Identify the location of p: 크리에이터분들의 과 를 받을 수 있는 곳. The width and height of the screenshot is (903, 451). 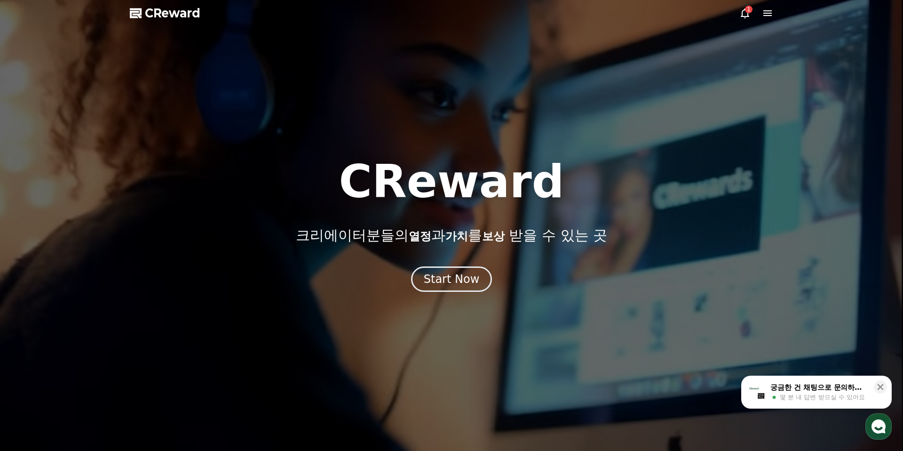
(452, 235).